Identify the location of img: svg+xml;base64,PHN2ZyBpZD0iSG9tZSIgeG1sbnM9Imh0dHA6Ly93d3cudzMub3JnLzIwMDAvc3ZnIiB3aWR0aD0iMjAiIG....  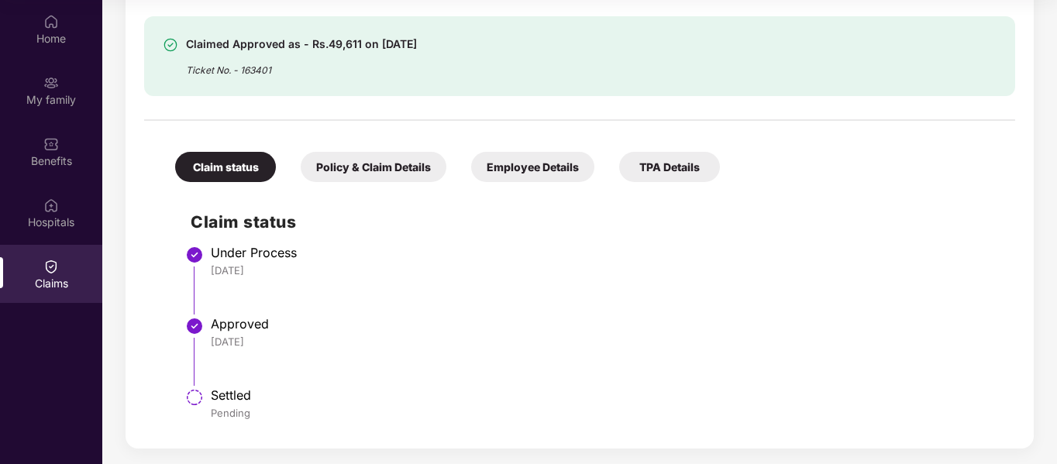
(51, 22).